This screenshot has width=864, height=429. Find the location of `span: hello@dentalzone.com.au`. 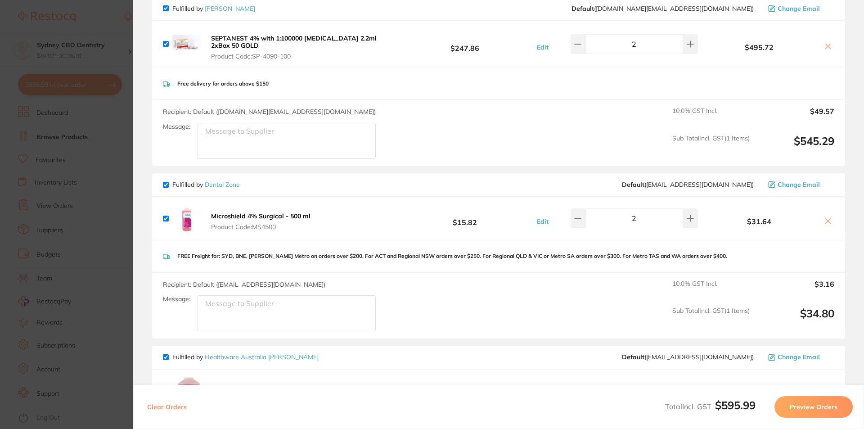

span: hello@dentalzone.com.au is located at coordinates (688, 185).